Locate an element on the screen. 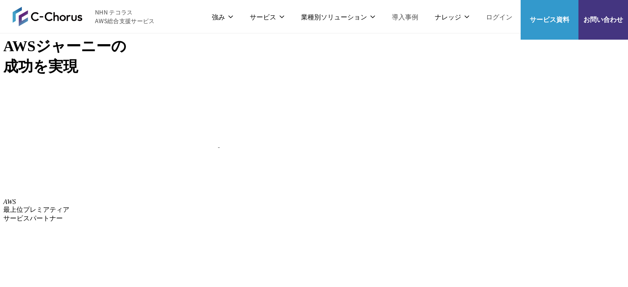 This screenshot has width=628, height=287. span: サービス資料 is located at coordinates (549, 19).